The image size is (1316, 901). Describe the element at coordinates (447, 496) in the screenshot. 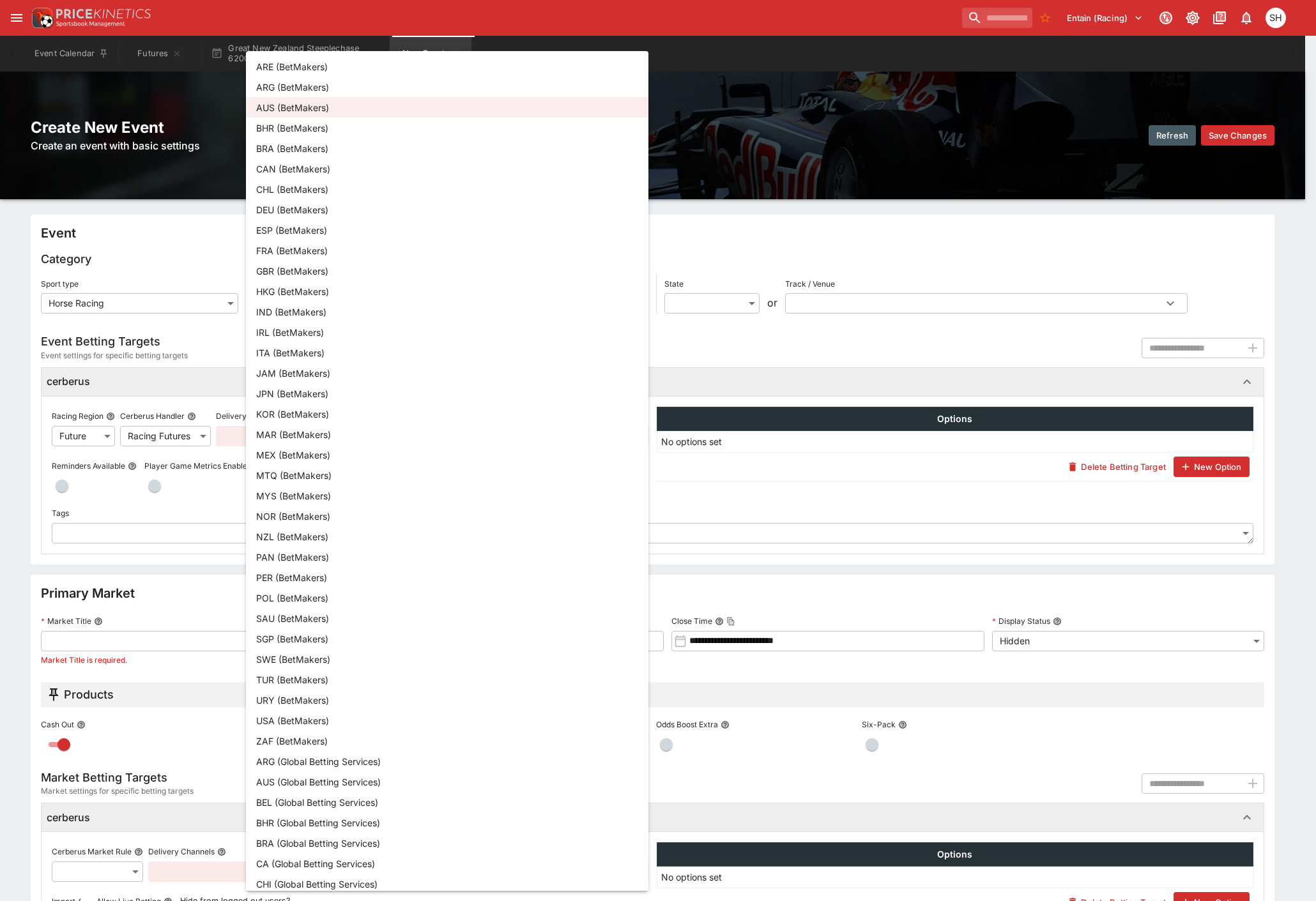

I see `li: MYS (BetMakers)` at that location.